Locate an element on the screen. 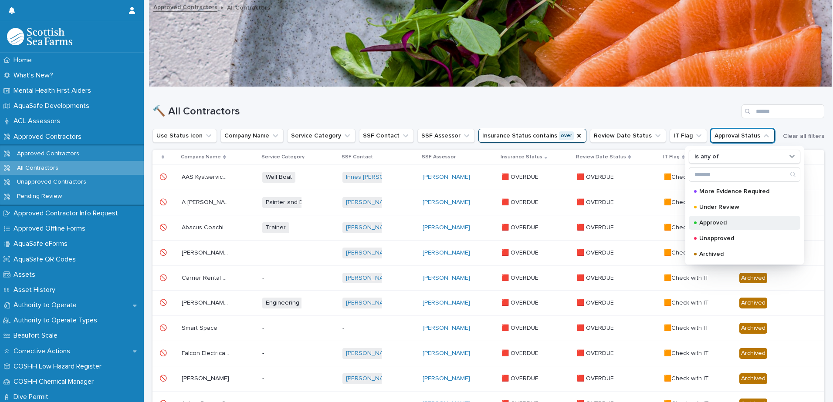 The width and height of the screenshot is (833, 402). span: Clear all filters is located at coordinates (803, 136).